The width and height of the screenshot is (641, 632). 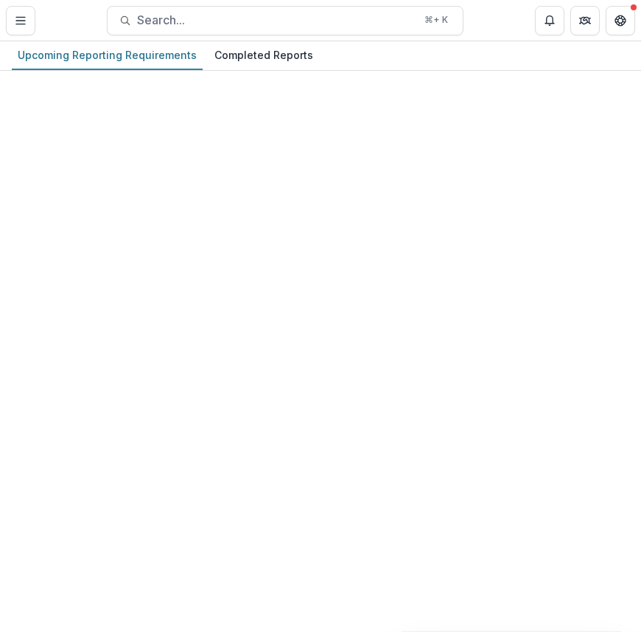 I want to click on a: Upcoming Reporting Requirements, so click(x=107, y=55).